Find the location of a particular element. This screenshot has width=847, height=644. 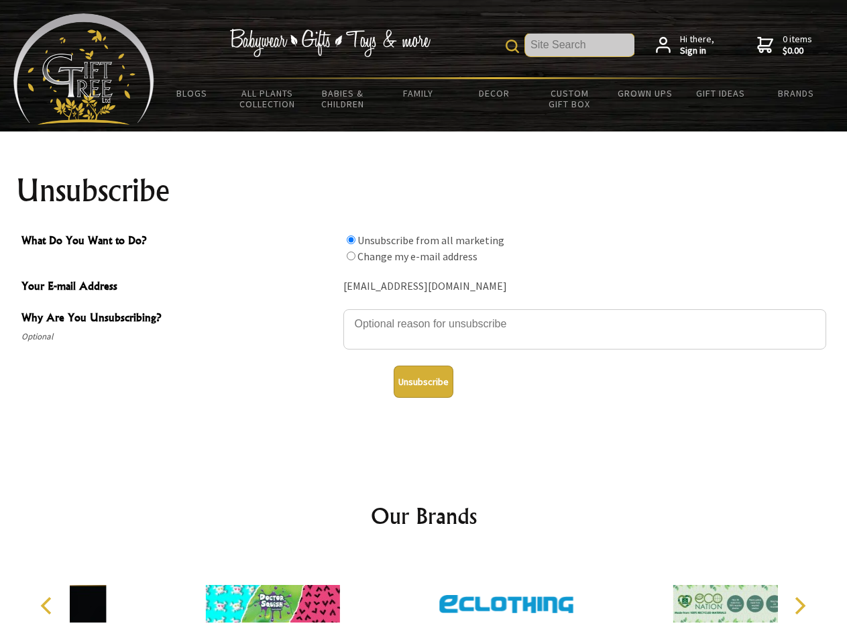

a: Brands is located at coordinates (796, 93).